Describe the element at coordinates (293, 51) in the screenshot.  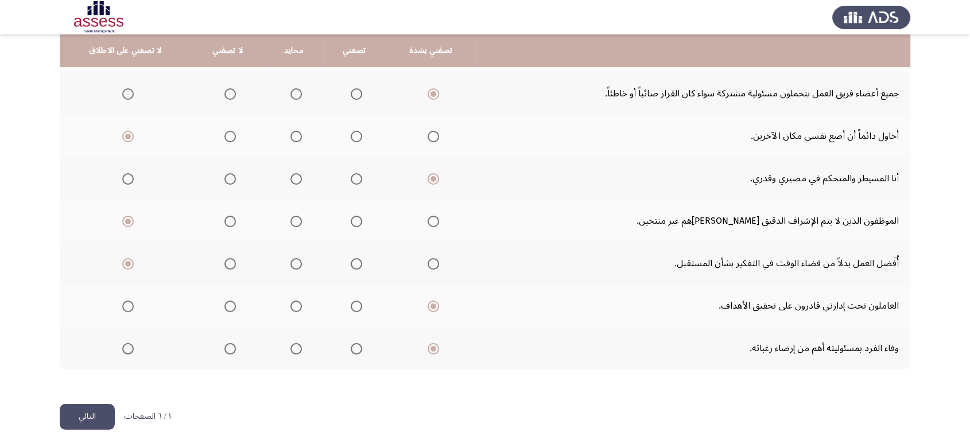
I see `th: محايد` at that location.